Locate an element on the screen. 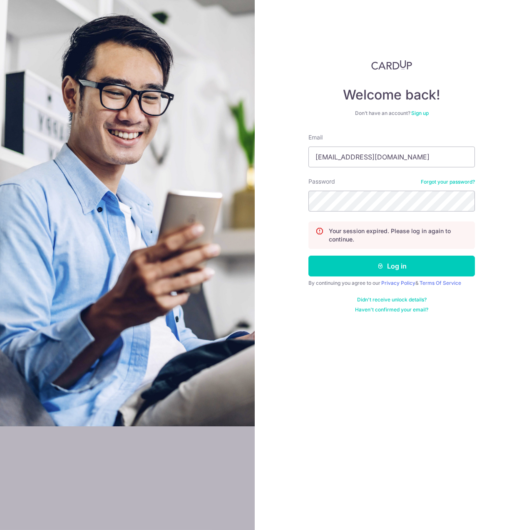 Image resolution: width=529 pixels, height=530 pixels. div: By continuing you agree to our & is located at coordinates (392, 283).